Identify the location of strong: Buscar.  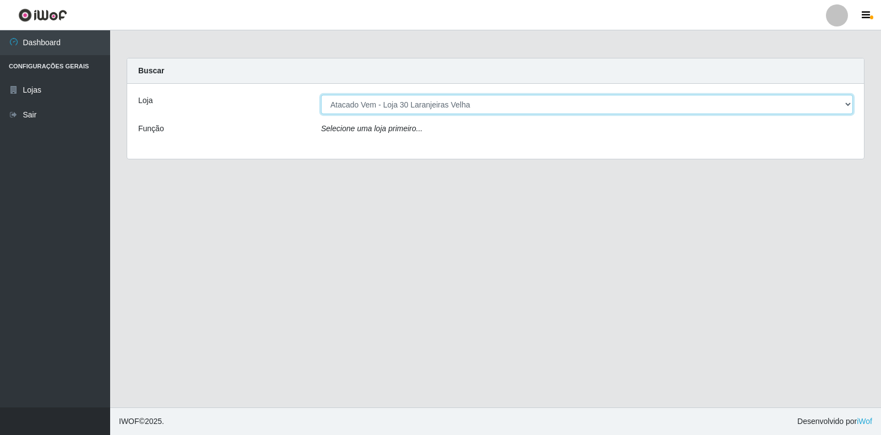
(151, 71).